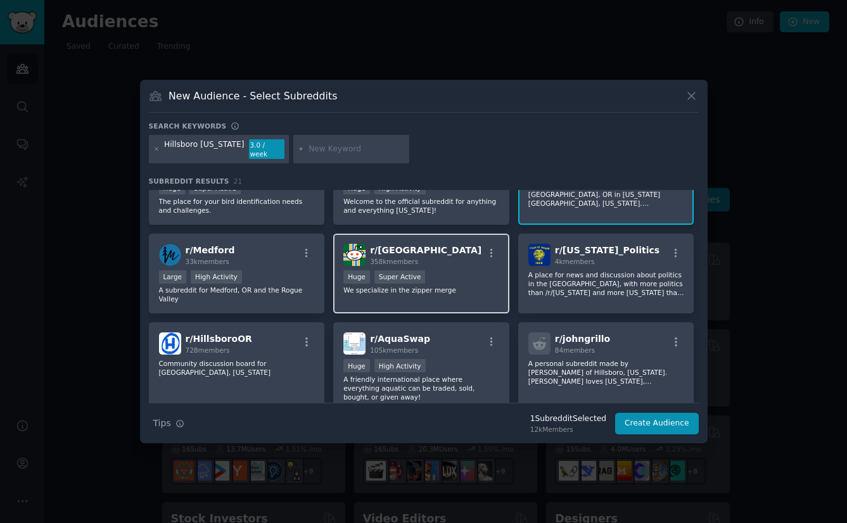 This screenshot has width=847, height=523. Describe the element at coordinates (400, 339) in the screenshot. I see `span: r/ AquaSwap` at that location.